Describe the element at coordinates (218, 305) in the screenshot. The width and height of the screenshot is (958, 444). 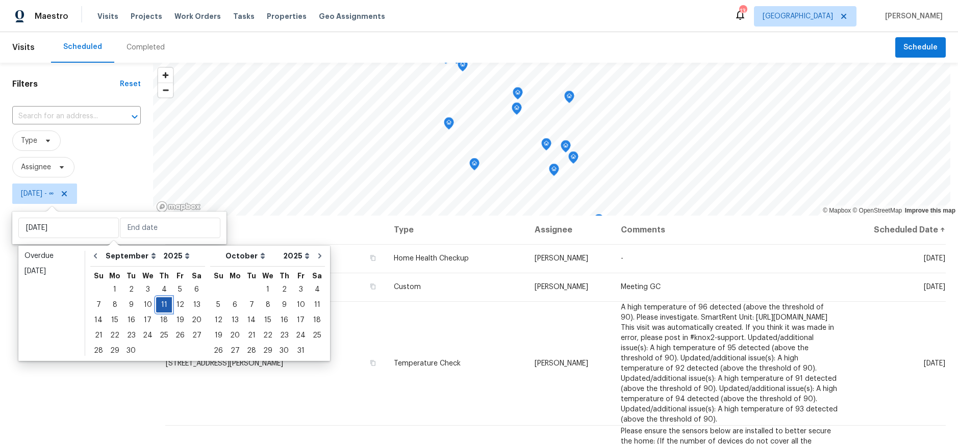
I see `div: 5` at that location.